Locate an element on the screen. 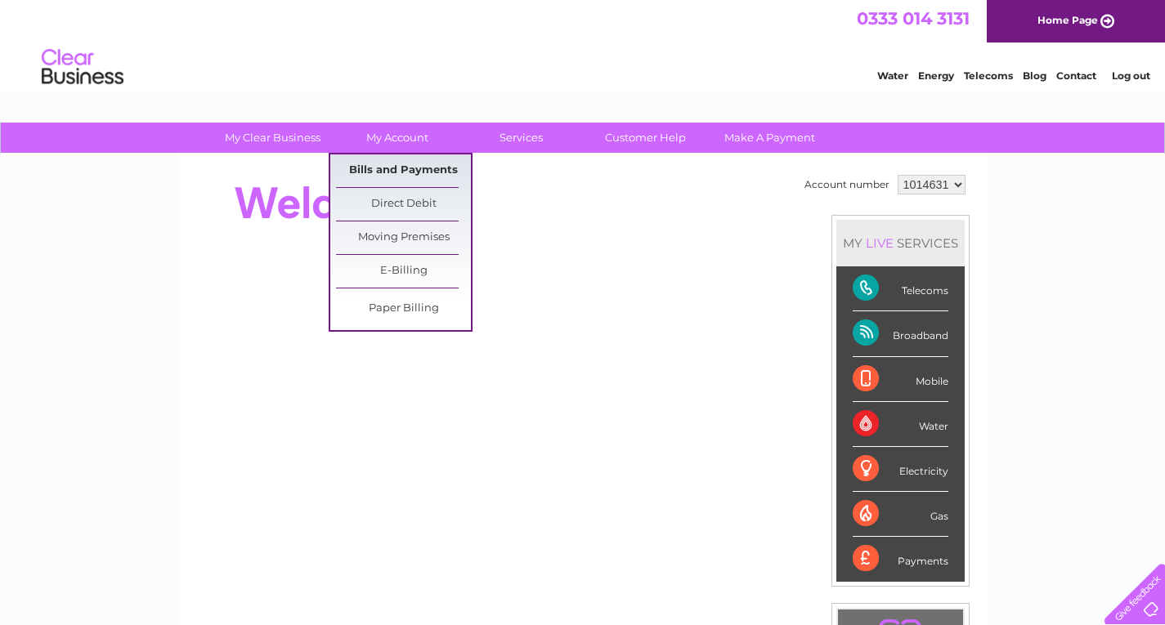 This screenshot has height=625, width=1165. div: Telecoms is located at coordinates (900, 289).